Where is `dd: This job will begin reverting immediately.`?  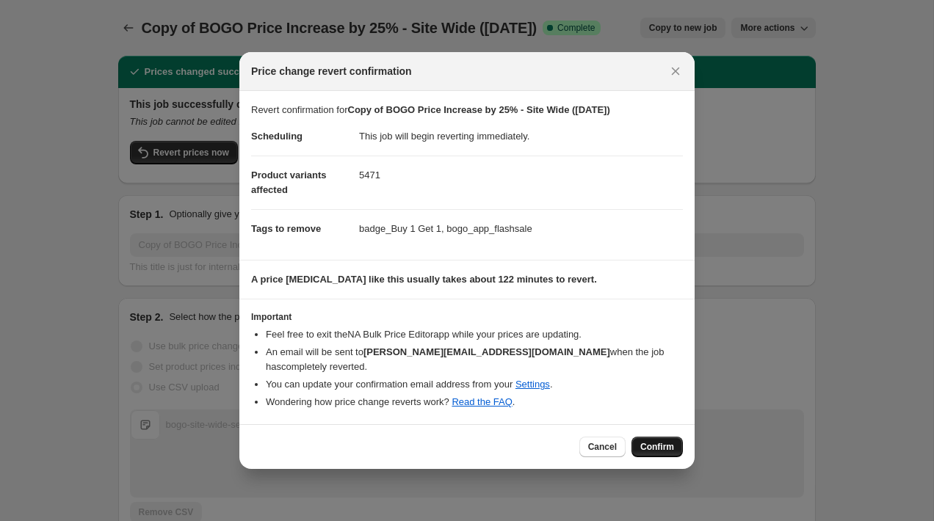
dd: This job will begin reverting immediately. is located at coordinates (520, 137).